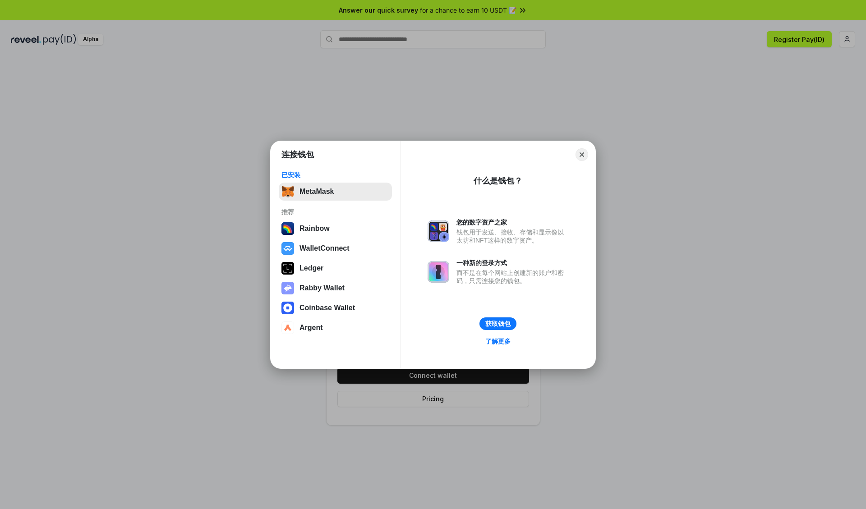 The height and width of the screenshot is (509, 866). I want to click on div: 获取钱包, so click(498, 324).